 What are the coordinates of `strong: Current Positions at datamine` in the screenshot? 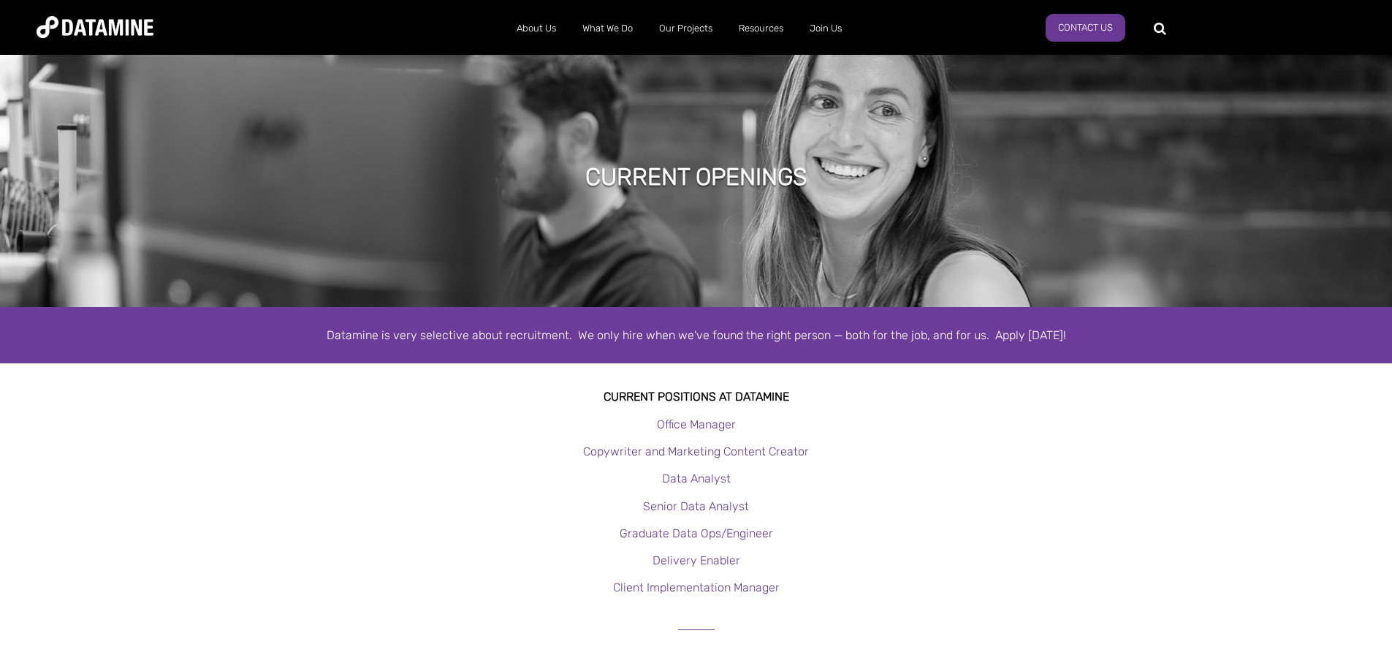 It's located at (696, 396).